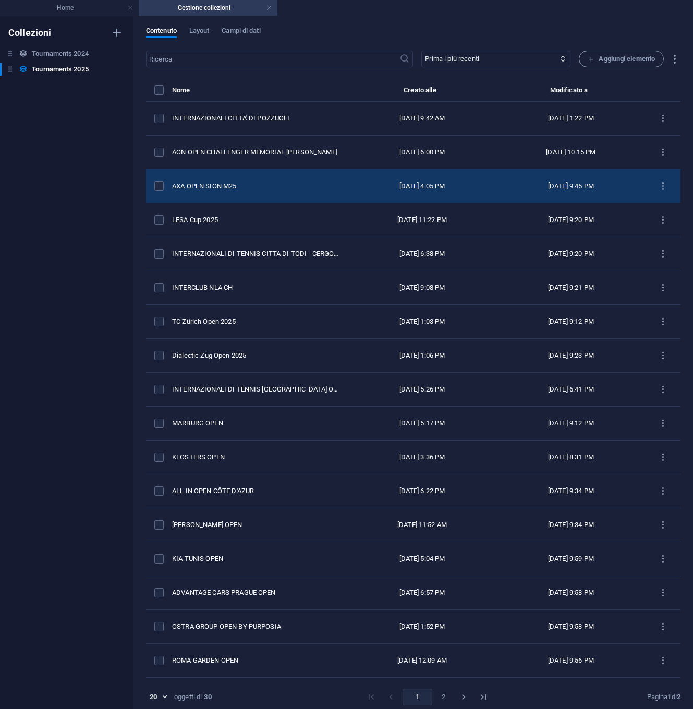 This screenshot has width=693, height=709. Describe the element at coordinates (255, 186) in the screenshot. I see `div: AXA OPEN SION M25` at that location.